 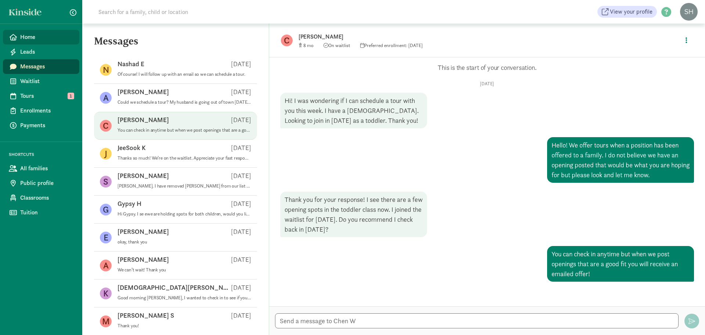 I want to click on a: Classrooms, so click(x=41, y=198).